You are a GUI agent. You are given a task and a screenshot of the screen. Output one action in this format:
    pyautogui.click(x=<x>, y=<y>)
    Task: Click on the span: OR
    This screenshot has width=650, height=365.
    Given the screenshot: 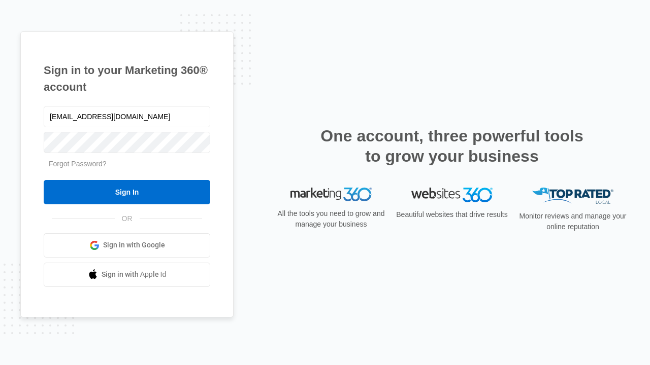 What is the action you would take?
    pyautogui.click(x=127, y=219)
    